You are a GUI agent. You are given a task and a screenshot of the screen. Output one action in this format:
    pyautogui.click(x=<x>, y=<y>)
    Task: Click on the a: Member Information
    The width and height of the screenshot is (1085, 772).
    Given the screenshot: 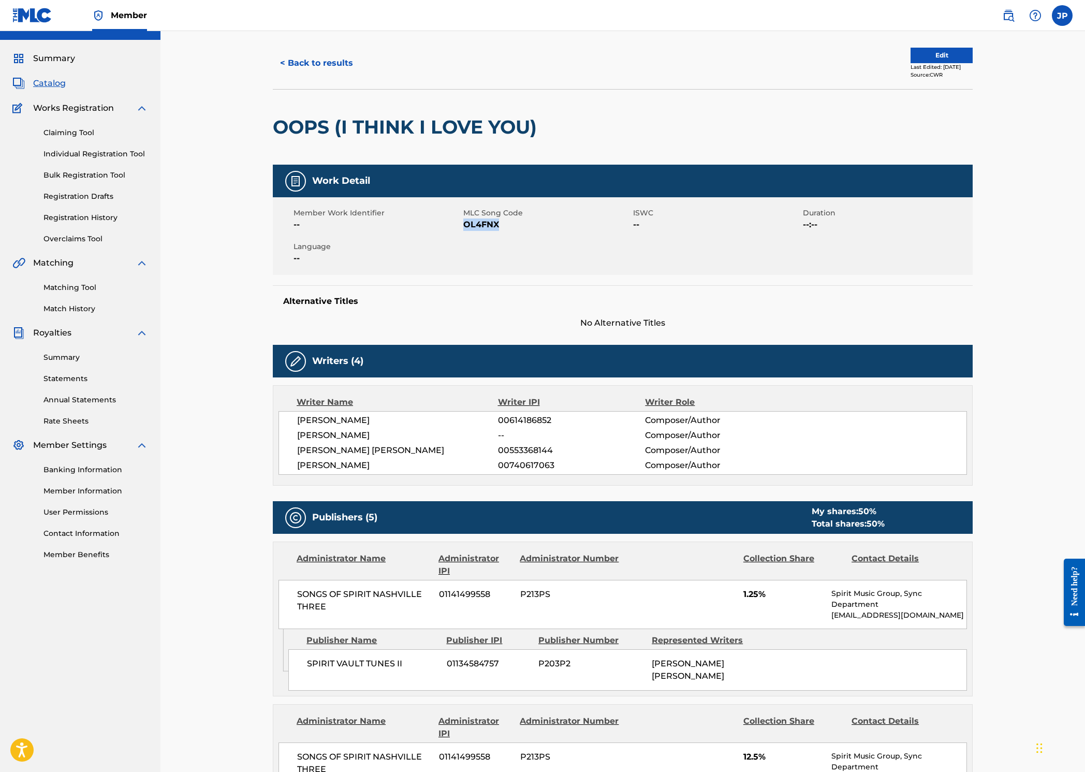 What is the action you would take?
    pyautogui.click(x=96, y=491)
    